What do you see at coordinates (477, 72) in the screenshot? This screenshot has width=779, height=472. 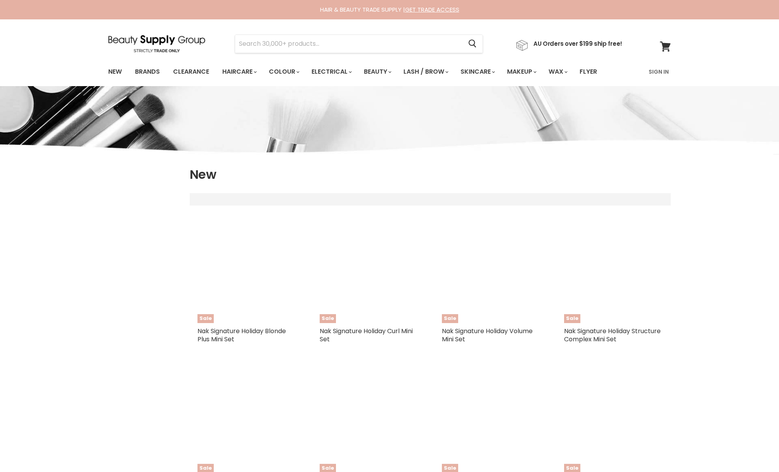 I see `a: Skincare` at bounding box center [477, 72].